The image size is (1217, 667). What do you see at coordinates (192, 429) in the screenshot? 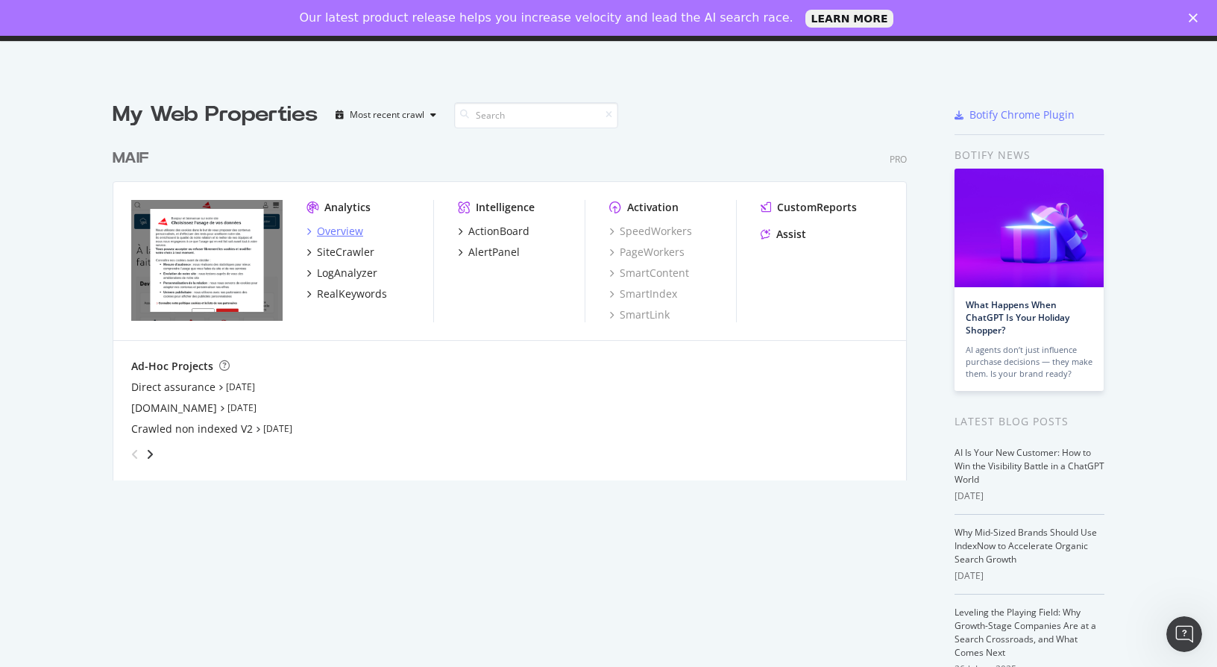
I see `a: Crawled non indexed V2` at bounding box center [192, 429].